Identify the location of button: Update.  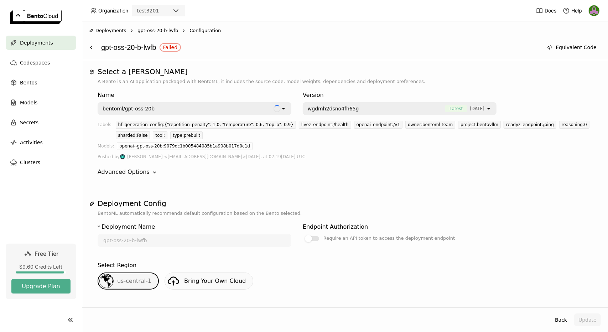
(587, 320).